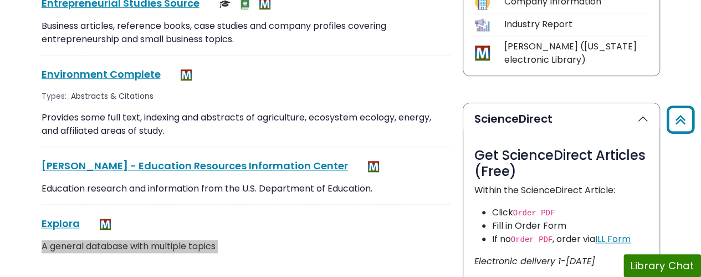  What do you see at coordinates (246, 246) in the screenshot?
I see `p: A general database with multiple topics` at bounding box center [246, 246].